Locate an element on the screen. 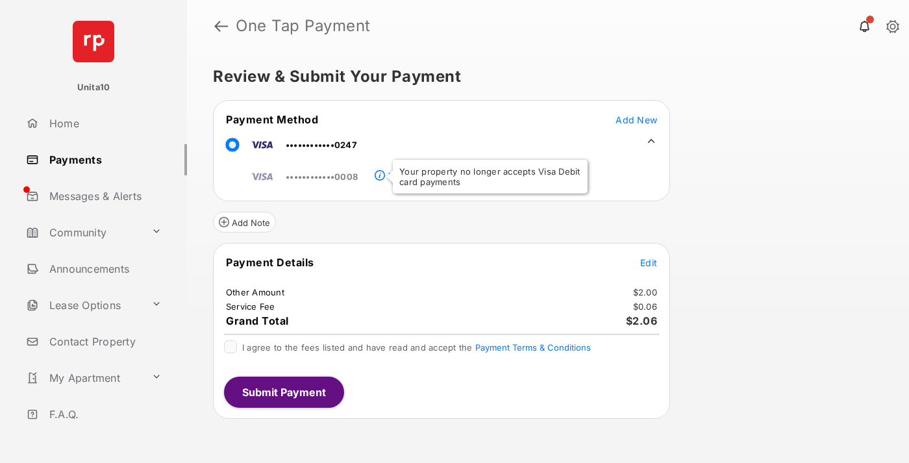 The height and width of the screenshot is (463, 909). strong: One Tap Payment is located at coordinates (303, 26).